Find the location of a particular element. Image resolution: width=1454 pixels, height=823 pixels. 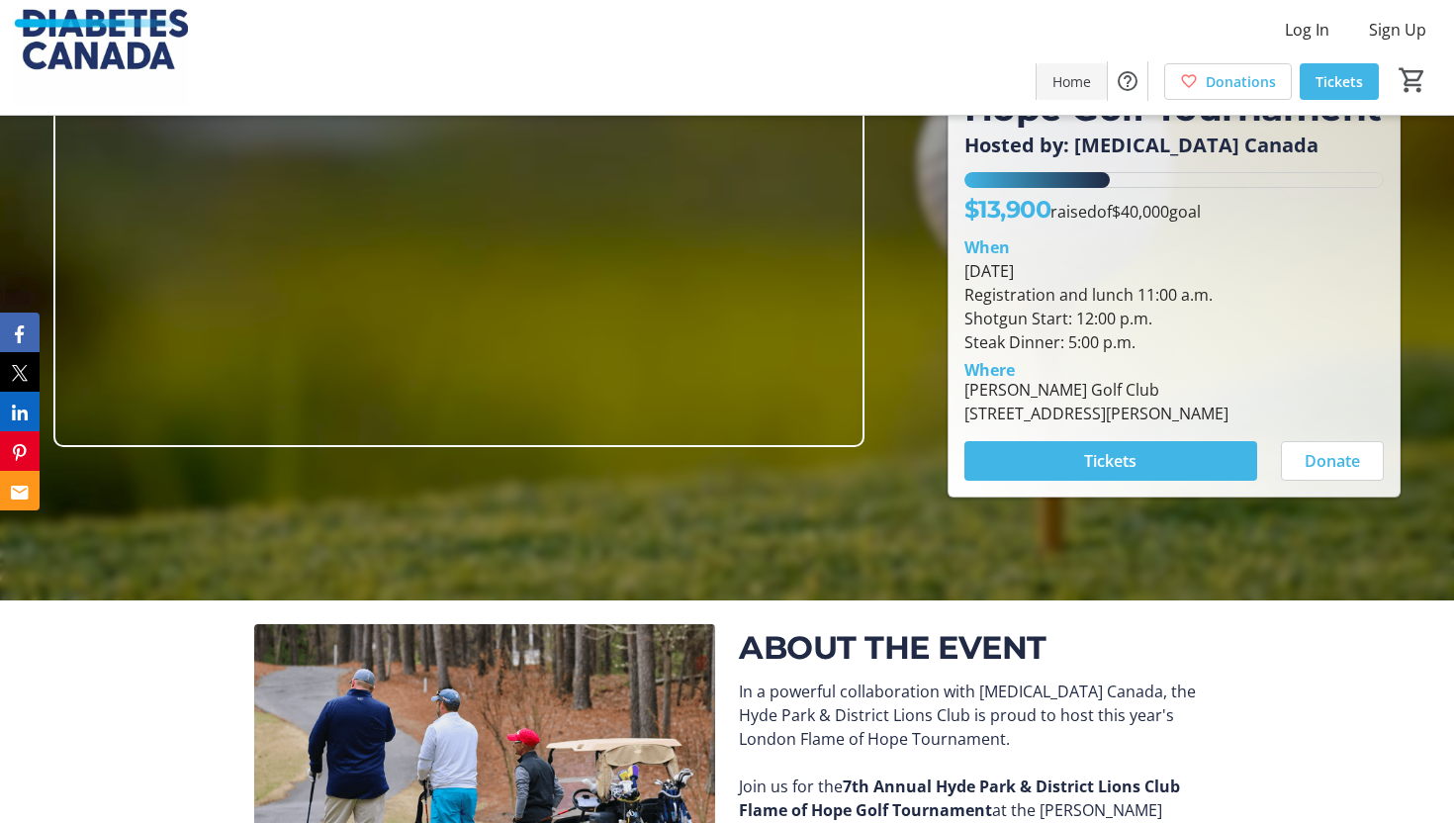

button: Tickets is located at coordinates (1111, 461).